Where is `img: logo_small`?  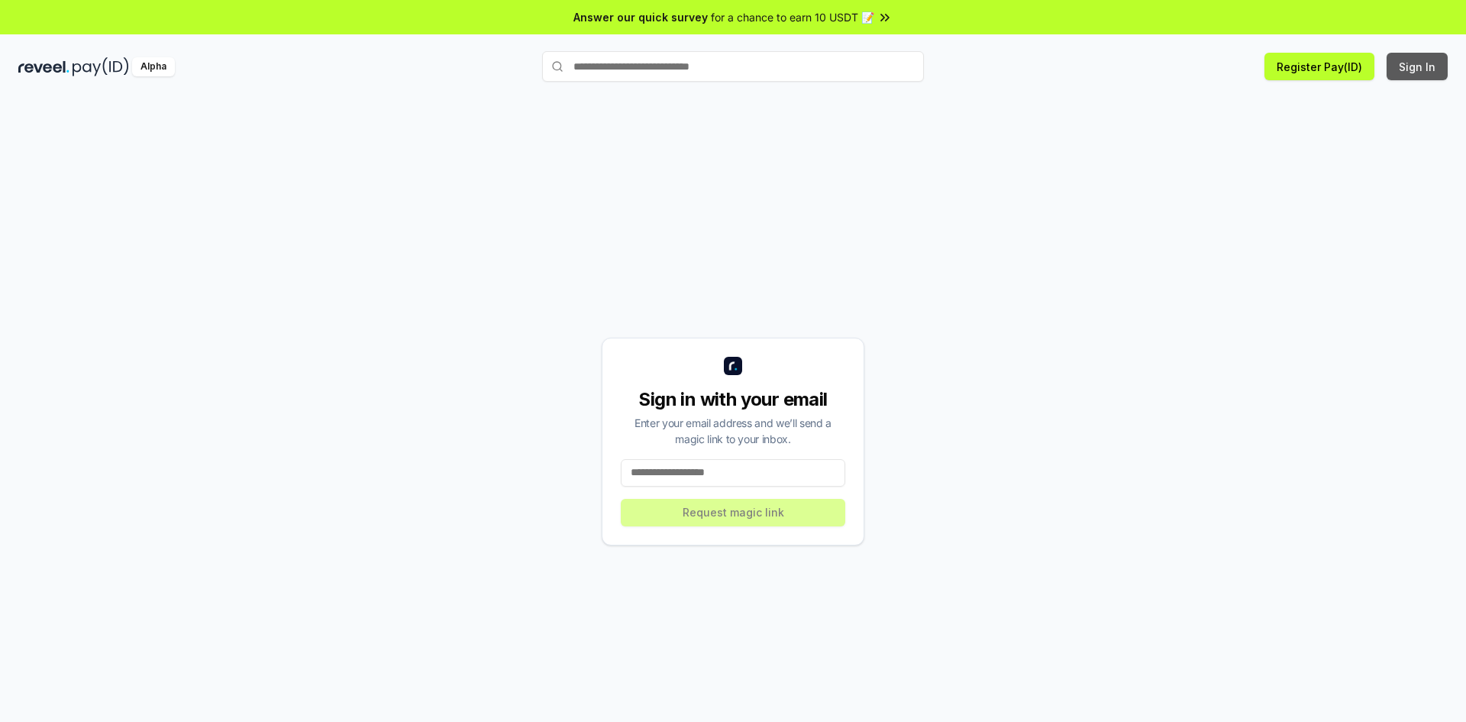 img: logo_small is located at coordinates (733, 366).